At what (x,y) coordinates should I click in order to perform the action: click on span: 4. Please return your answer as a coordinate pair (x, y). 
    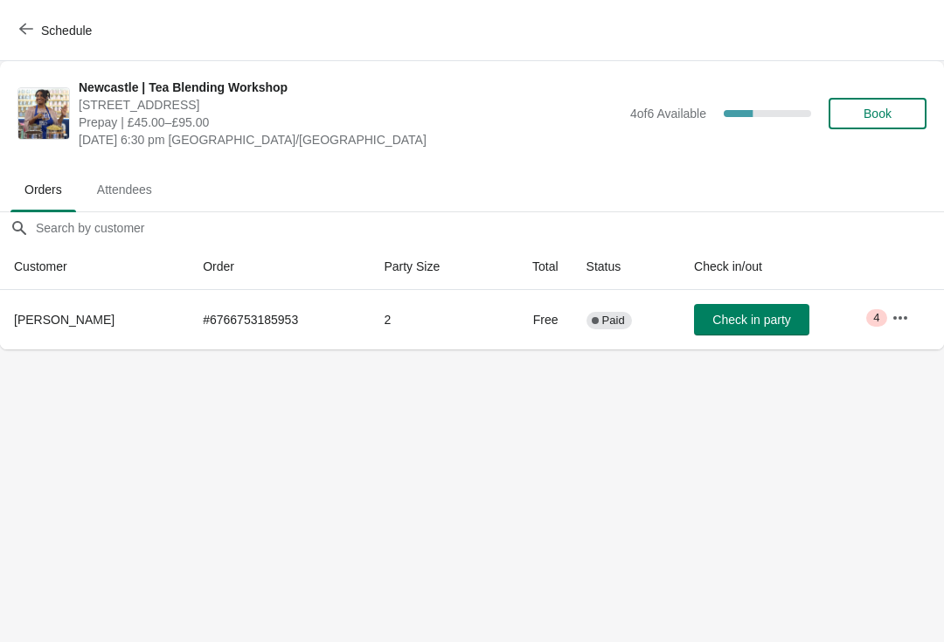
    Looking at the image, I should click on (876, 318).